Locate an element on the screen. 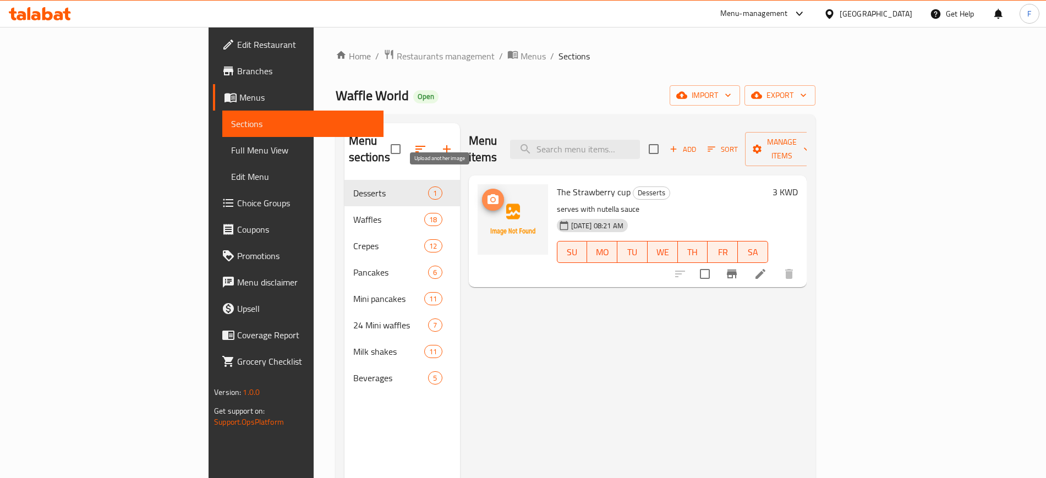 The width and height of the screenshot is (1046, 478). div: Crepes12 is located at coordinates (402, 246).